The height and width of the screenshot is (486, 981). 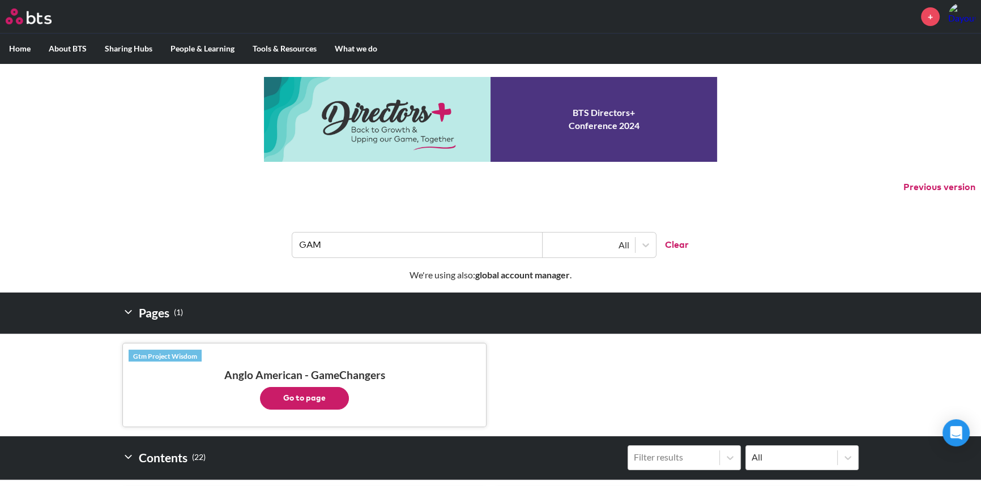 What do you see at coordinates (284, 49) in the screenshot?
I see `label: Tools & Resources` at bounding box center [284, 49].